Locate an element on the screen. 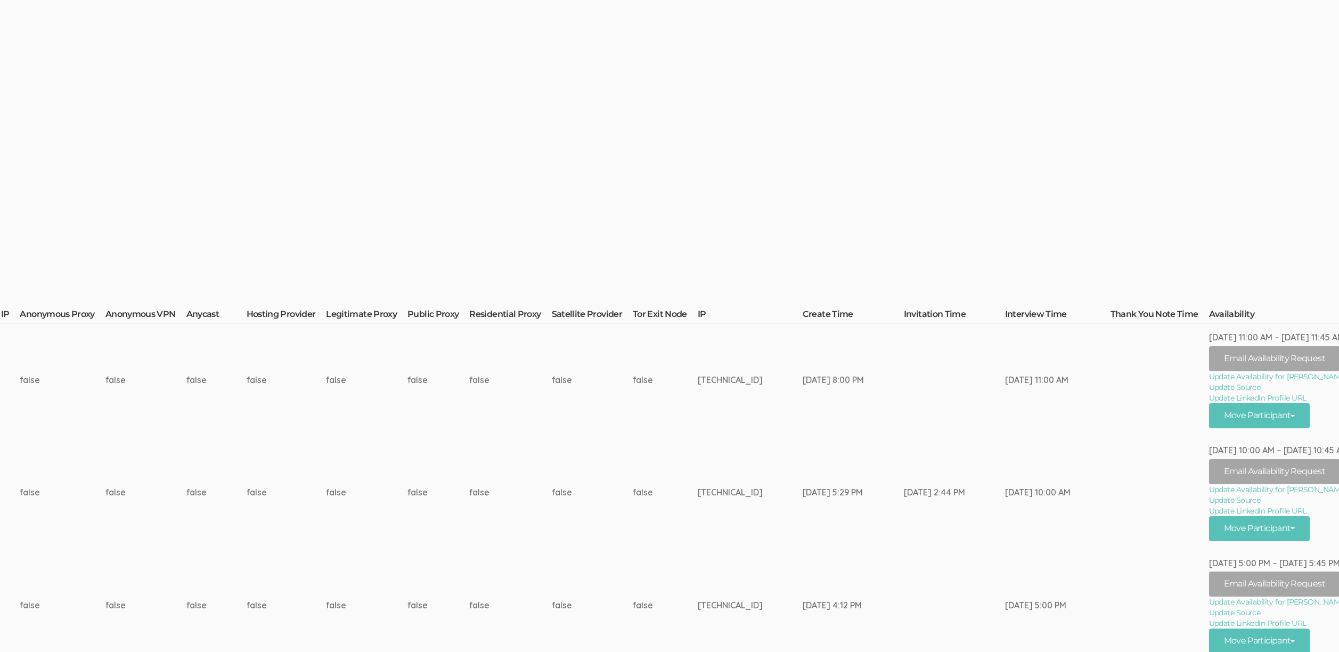 Image resolution: width=1339 pixels, height=652 pixels. th: Thank You Note Time is located at coordinates (1159, 316).